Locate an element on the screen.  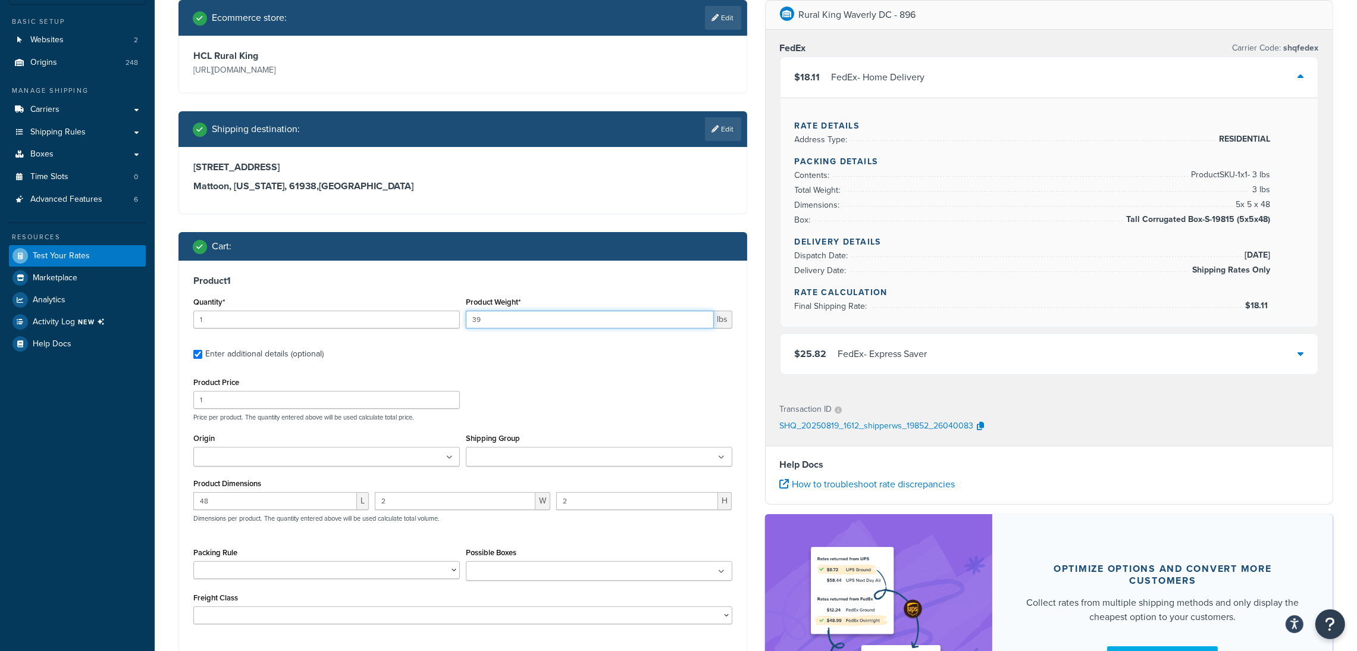
label: Packing Rule is located at coordinates (215, 552).